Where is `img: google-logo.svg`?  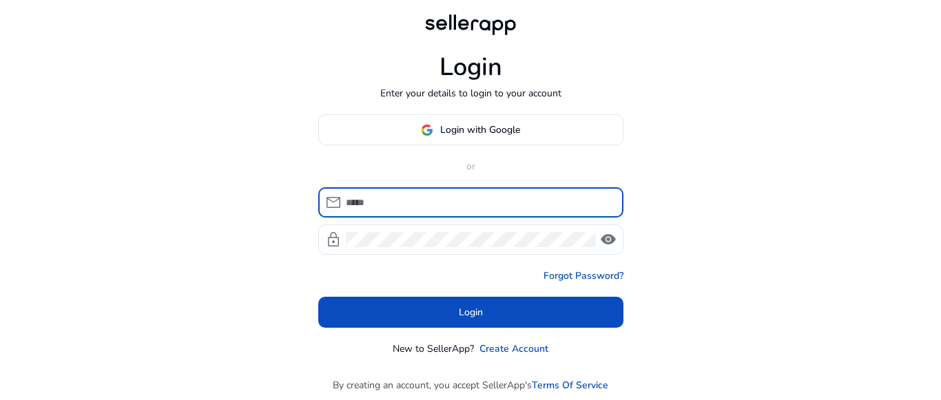 img: google-logo.svg is located at coordinates (427, 130).